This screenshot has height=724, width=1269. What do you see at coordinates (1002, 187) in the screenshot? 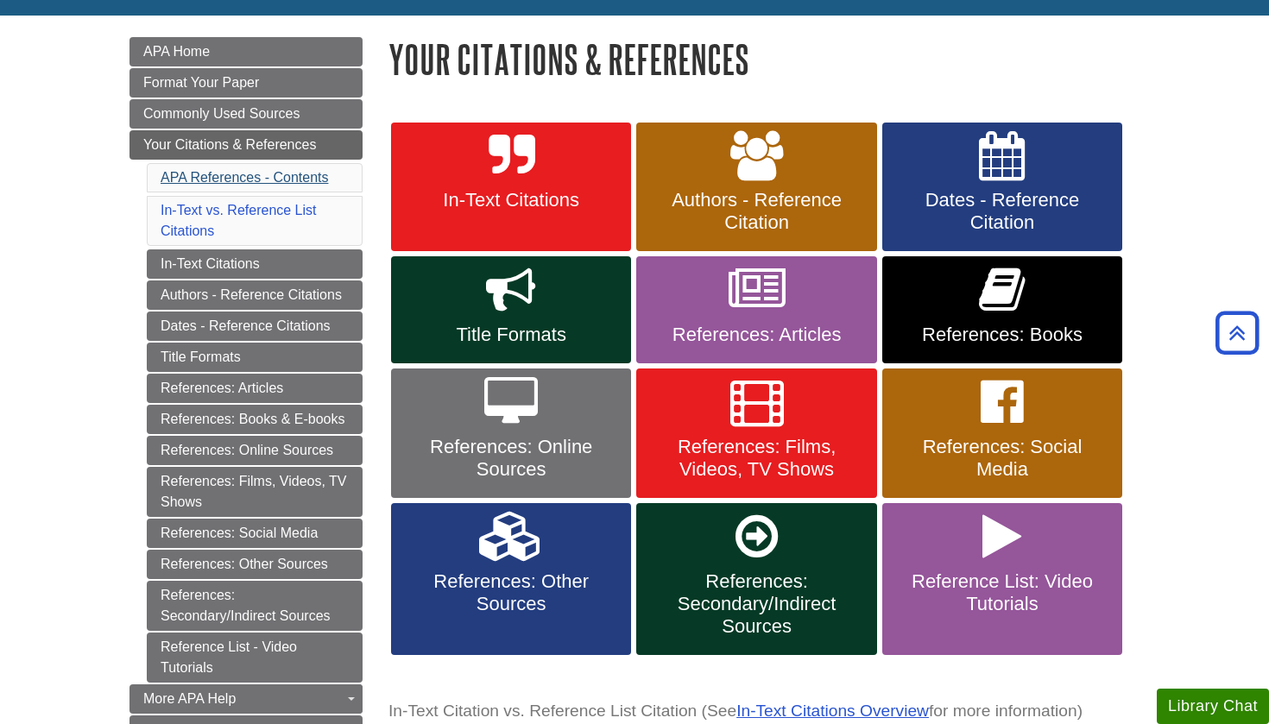
I see `a: Dates - Reference Citation` at bounding box center [1002, 187].